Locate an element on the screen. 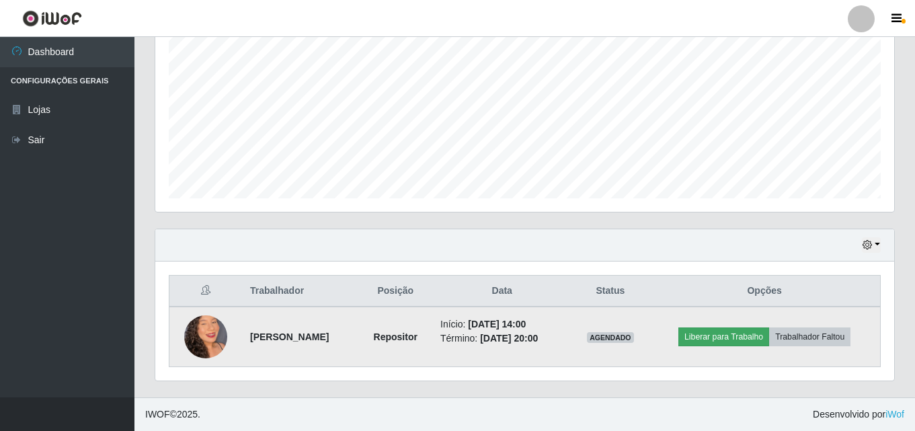 The height and width of the screenshot is (431, 915). a: iWof is located at coordinates (895, 414).